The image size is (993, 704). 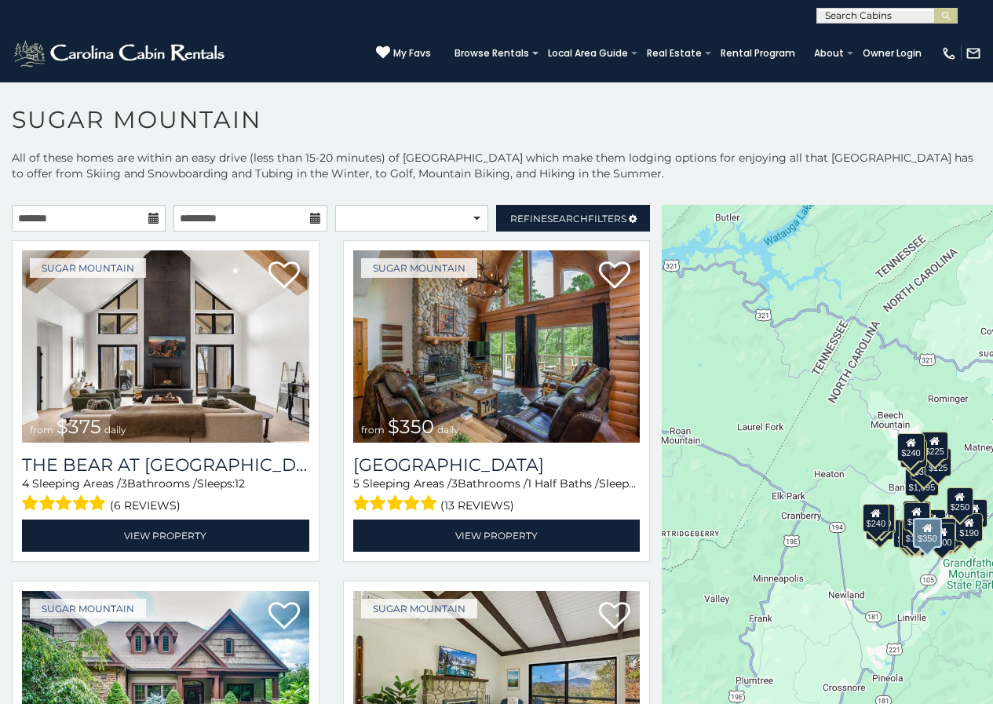 I want to click on img: phone-regular-white.png, so click(x=950, y=53).